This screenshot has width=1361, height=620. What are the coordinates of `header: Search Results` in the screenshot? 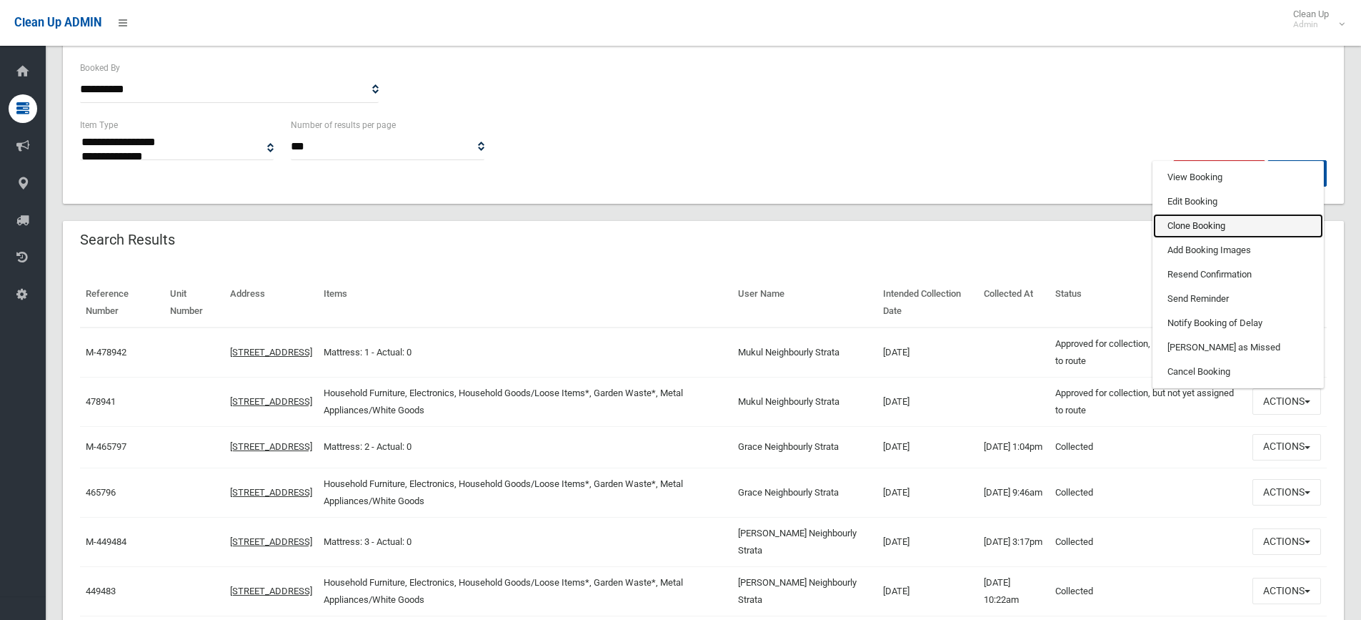 It's located at (127, 239).